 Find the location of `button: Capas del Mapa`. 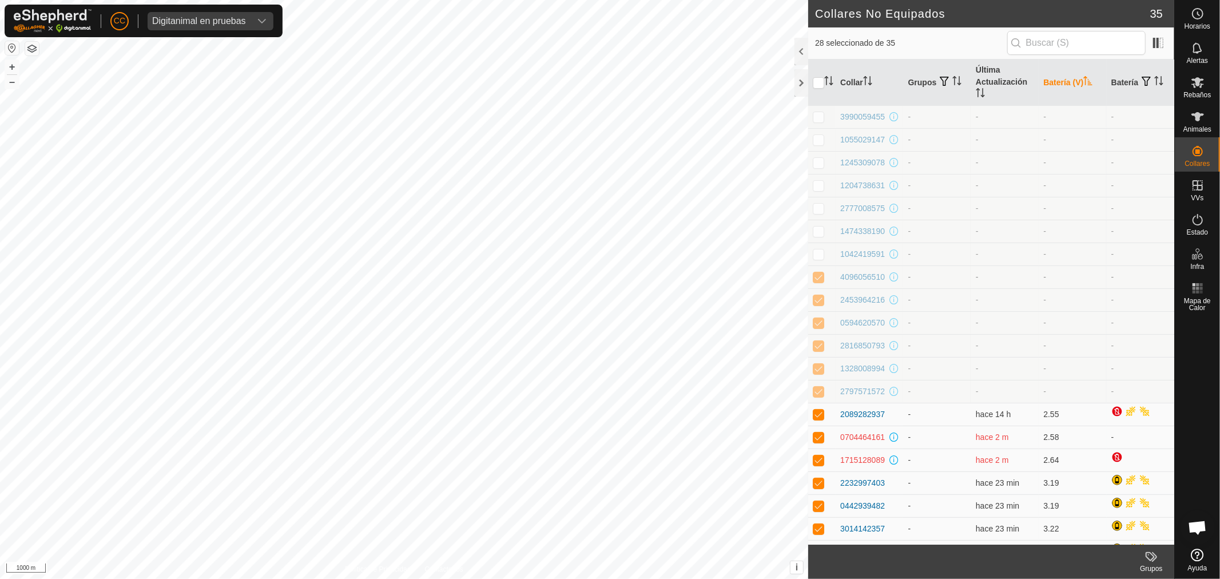

button: Capas del Mapa is located at coordinates (32, 49).